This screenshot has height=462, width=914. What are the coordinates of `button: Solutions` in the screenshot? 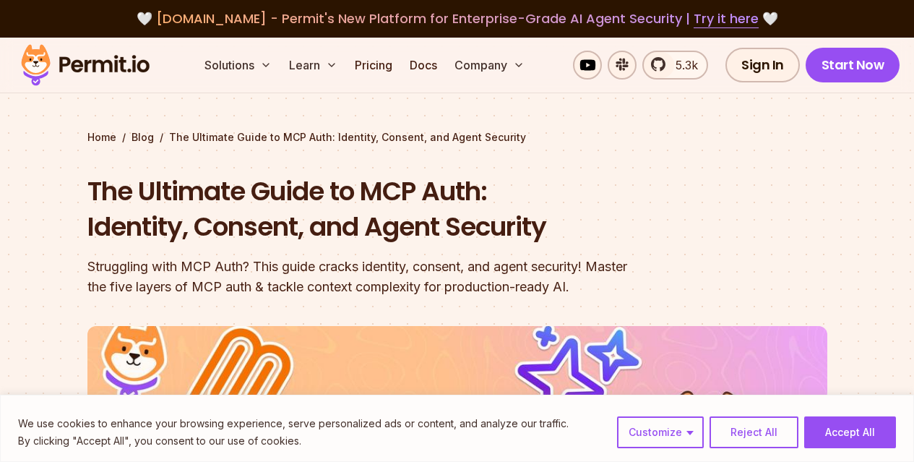 It's located at (238, 65).